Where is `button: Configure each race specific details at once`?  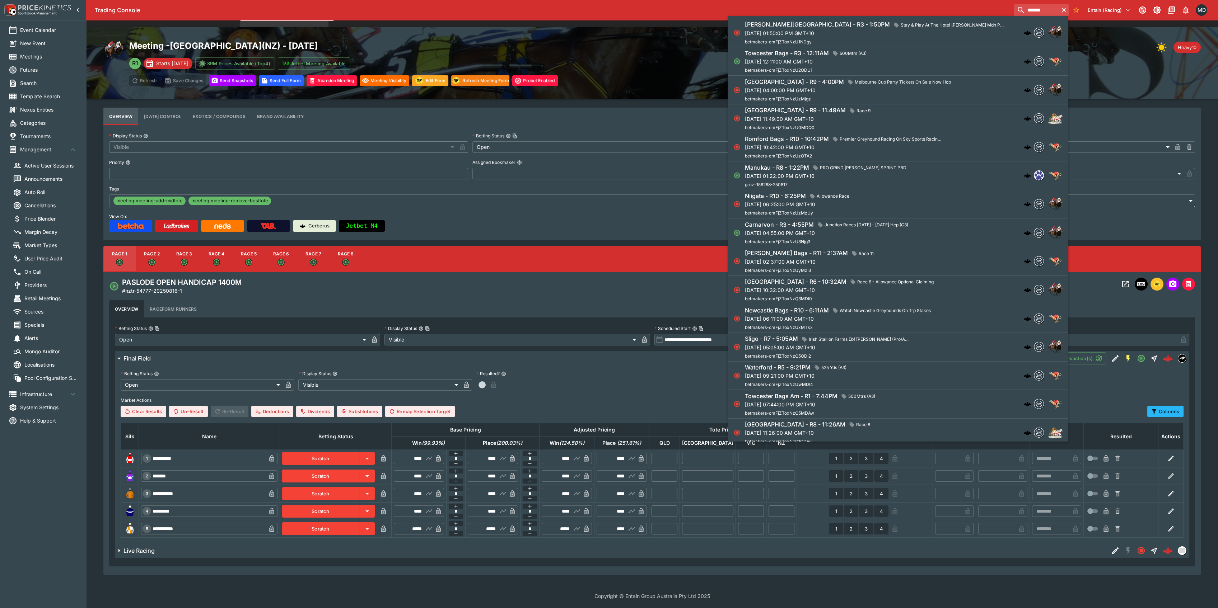 button: Configure each race specific details at once is located at coordinates (163, 116).